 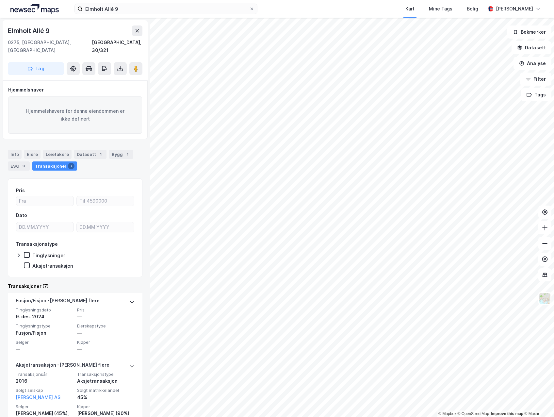 I want to click on span: Pris, so click(x=106, y=310).